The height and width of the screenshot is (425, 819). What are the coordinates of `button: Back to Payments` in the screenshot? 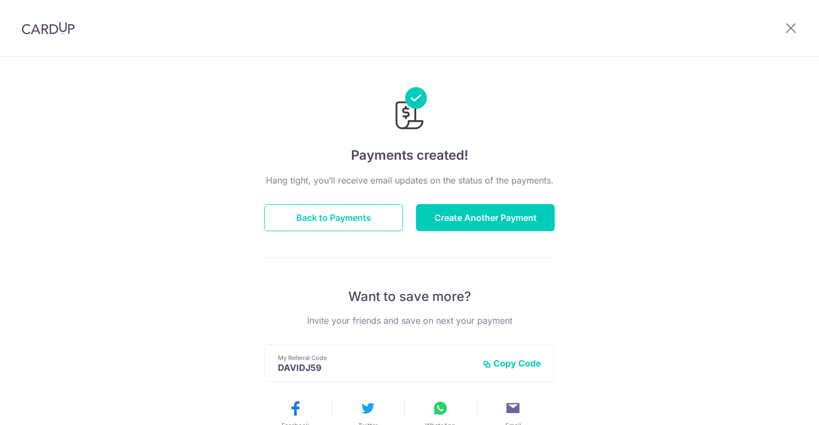 It's located at (334, 218).